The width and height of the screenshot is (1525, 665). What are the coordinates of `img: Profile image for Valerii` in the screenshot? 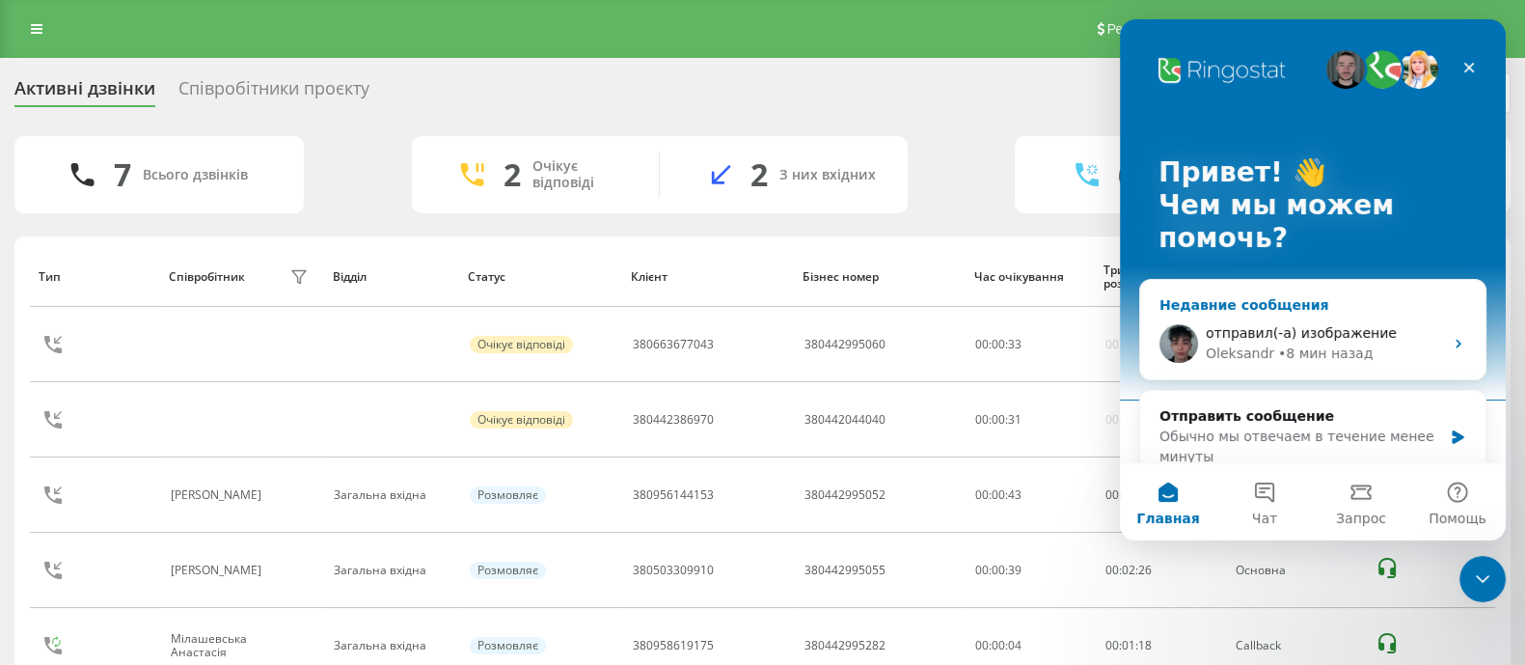 It's located at (226, 50).